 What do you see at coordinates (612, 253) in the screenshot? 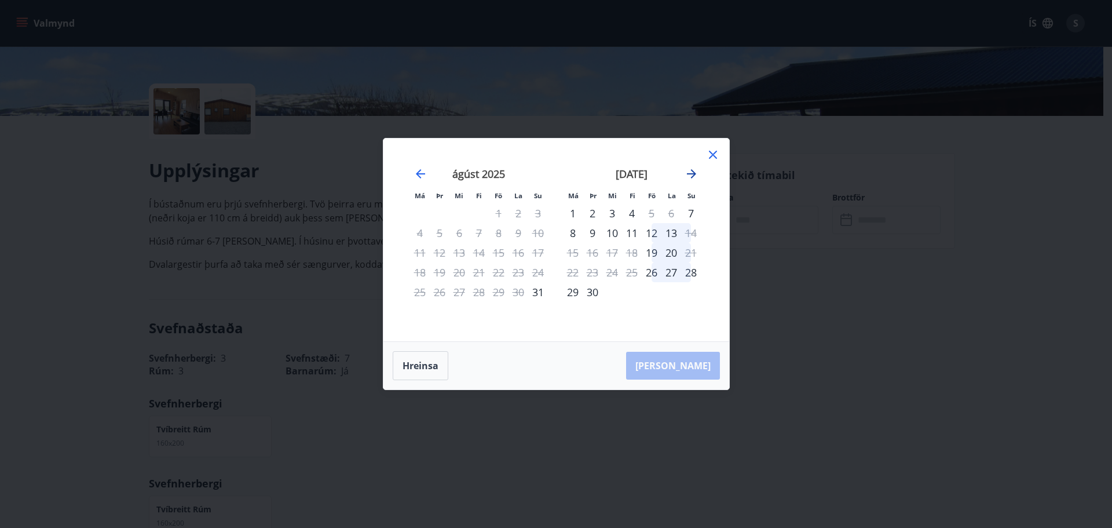
I see `td: Not available. miðvikudagur, 17. september 2025` at bounding box center [612, 253].